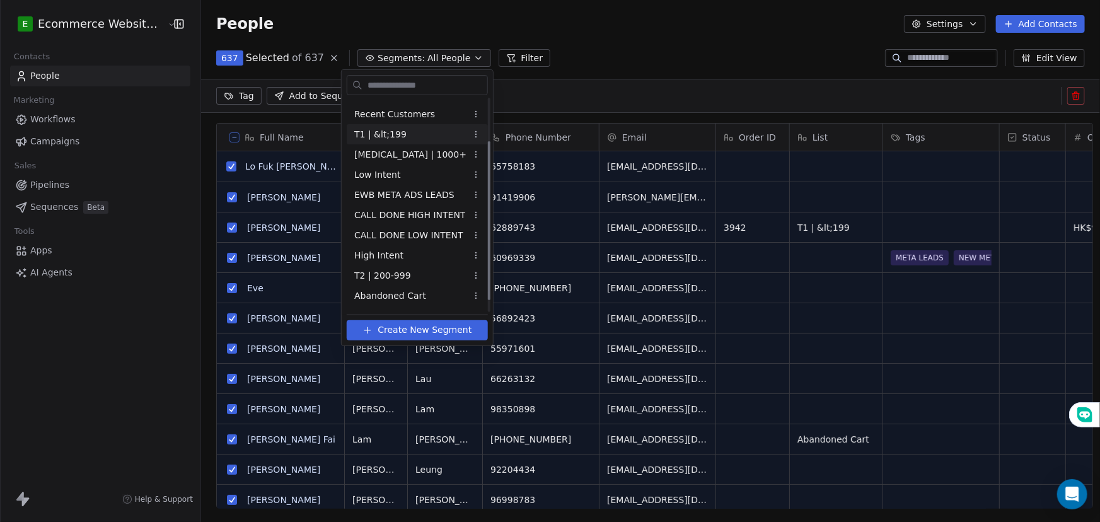 The height and width of the screenshot is (522, 1100). What do you see at coordinates (410, 215) in the screenshot?
I see `span: CALL DONE HIGH INTENT` at bounding box center [410, 215].